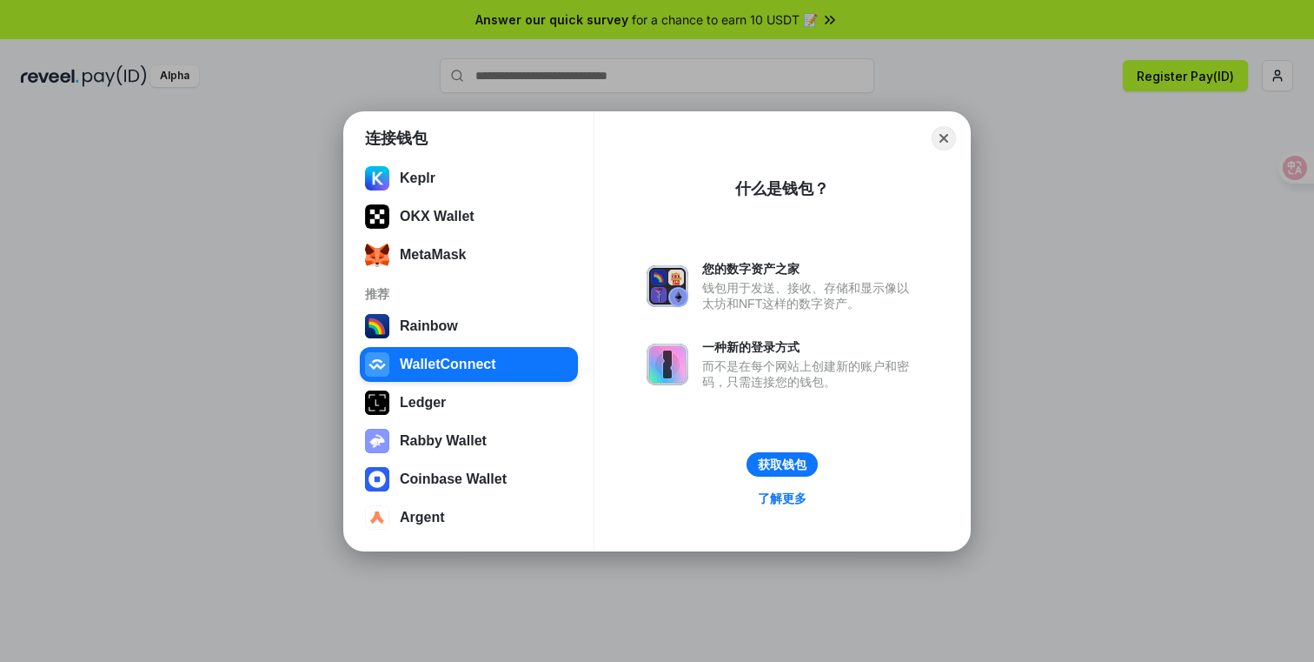 The width and height of the screenshot is (1314, 662). I want to click on div: Ledger, so click(422, 402).